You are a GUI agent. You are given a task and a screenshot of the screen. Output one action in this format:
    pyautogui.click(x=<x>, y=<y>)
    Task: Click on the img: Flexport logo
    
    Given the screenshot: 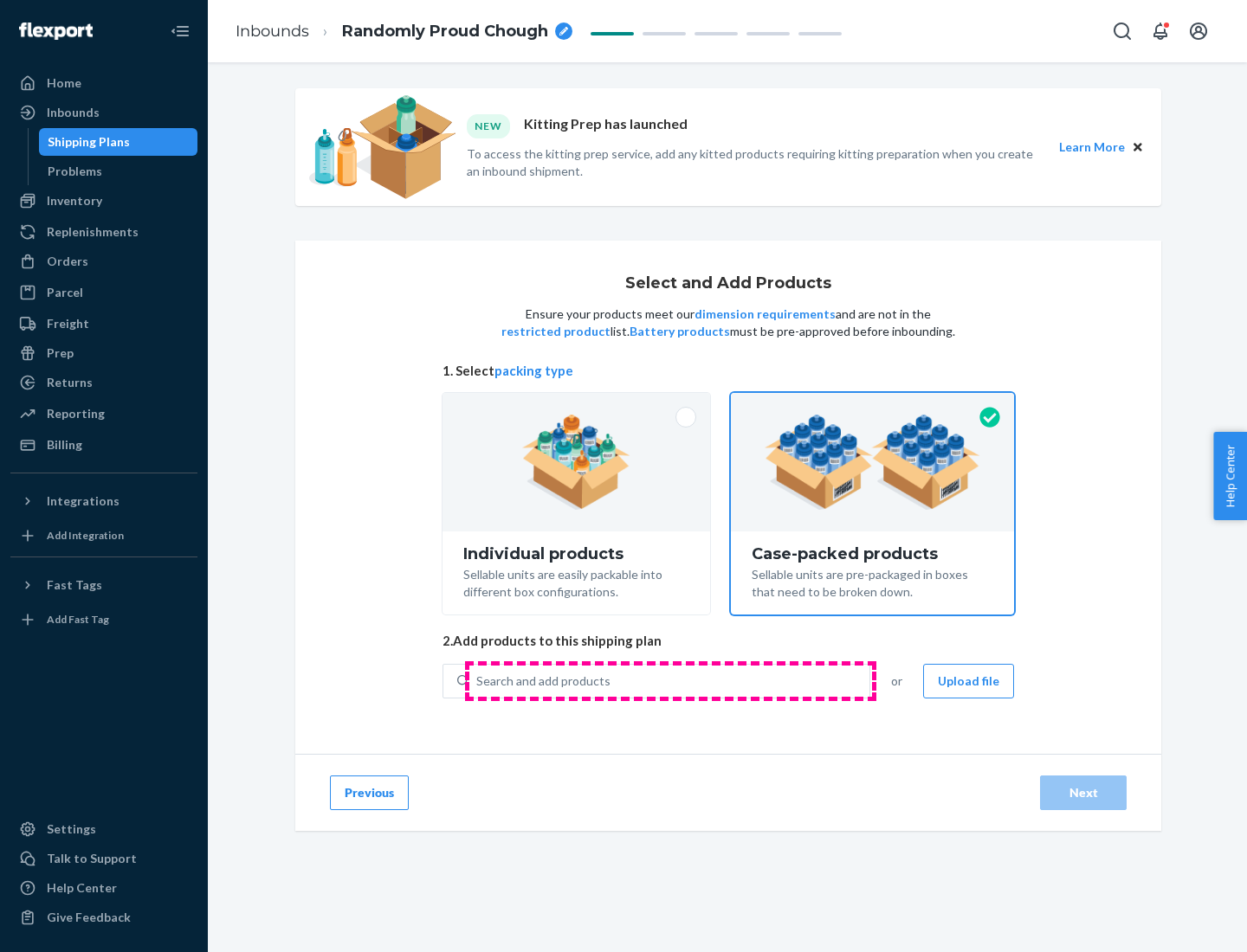 What is the action you would take?
    pyautogui.click(x=56, y=31)
    